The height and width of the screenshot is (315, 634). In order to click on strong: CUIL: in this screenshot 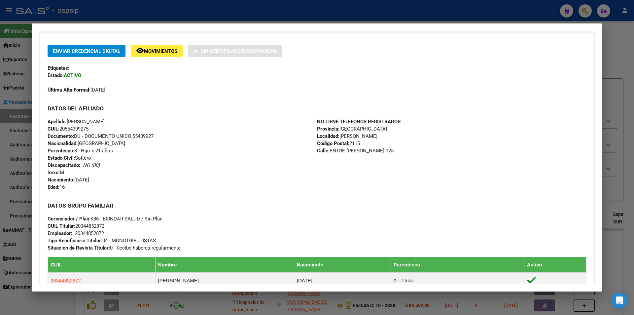, I will do `click(54, 129)`.